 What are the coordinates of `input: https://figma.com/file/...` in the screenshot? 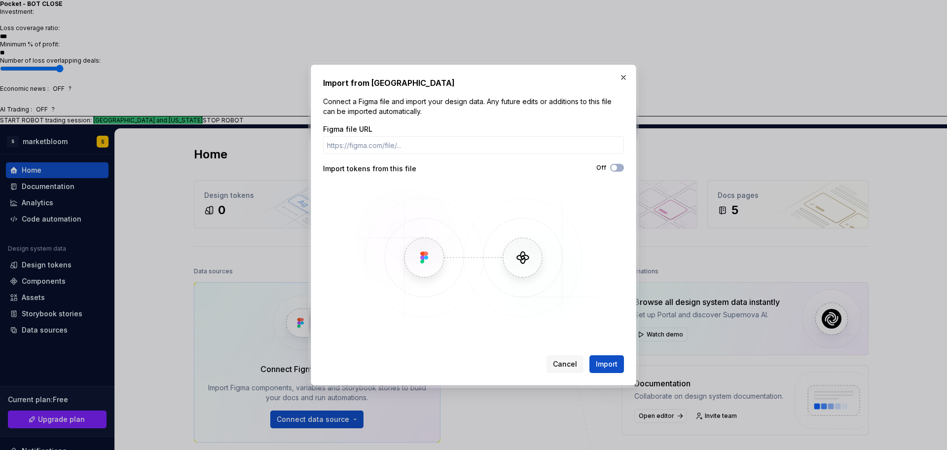 It's located at (474, 145).